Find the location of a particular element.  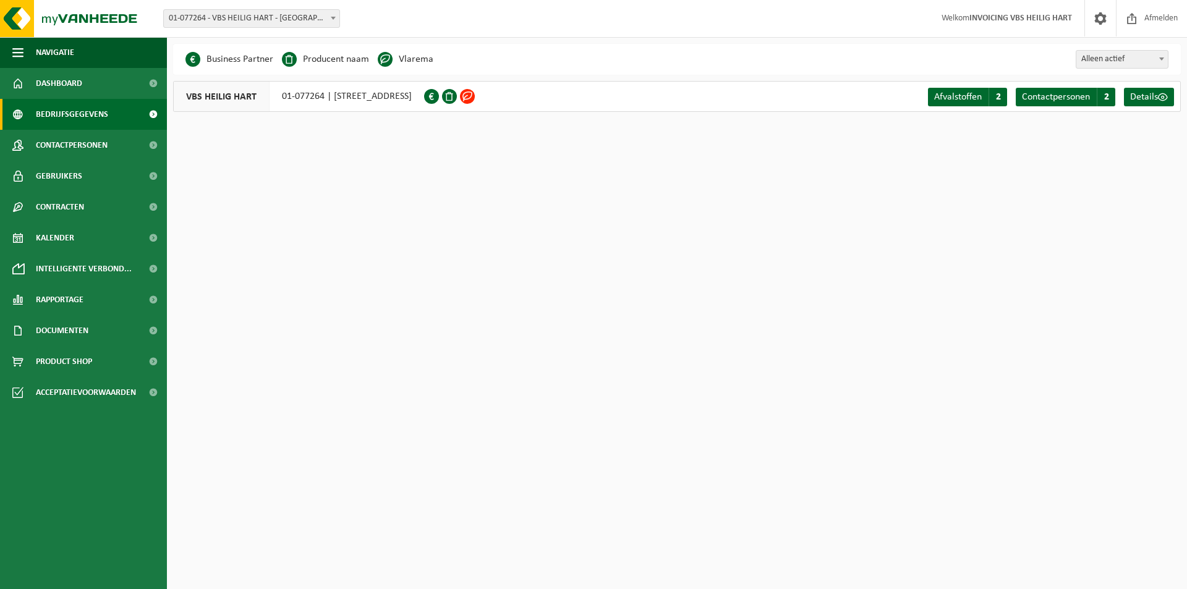

span: Alleen actief is located at coordinates (1122, 59).